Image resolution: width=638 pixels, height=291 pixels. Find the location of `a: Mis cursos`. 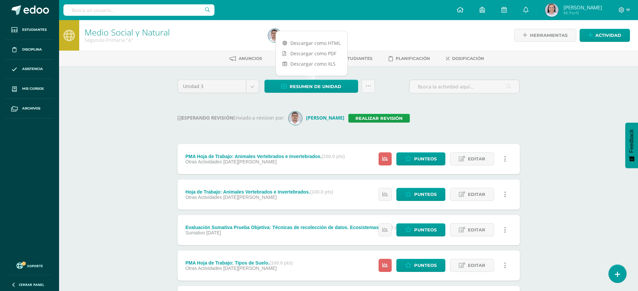

a: Mis cursos is located at coordinates (30, 89).